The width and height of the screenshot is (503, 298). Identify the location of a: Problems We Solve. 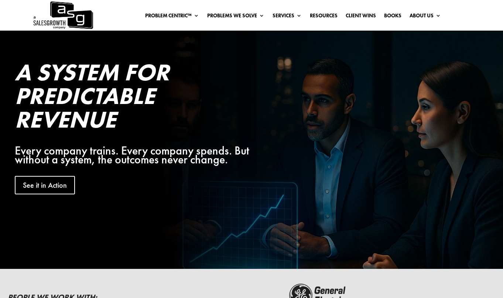
(235, 17).